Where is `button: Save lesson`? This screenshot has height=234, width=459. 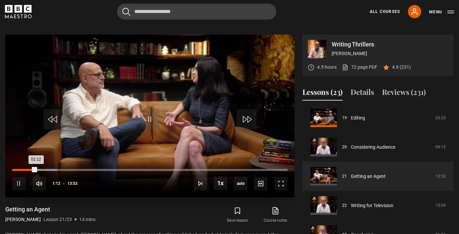 button: Save lesson is located at coordinates (237, 215).